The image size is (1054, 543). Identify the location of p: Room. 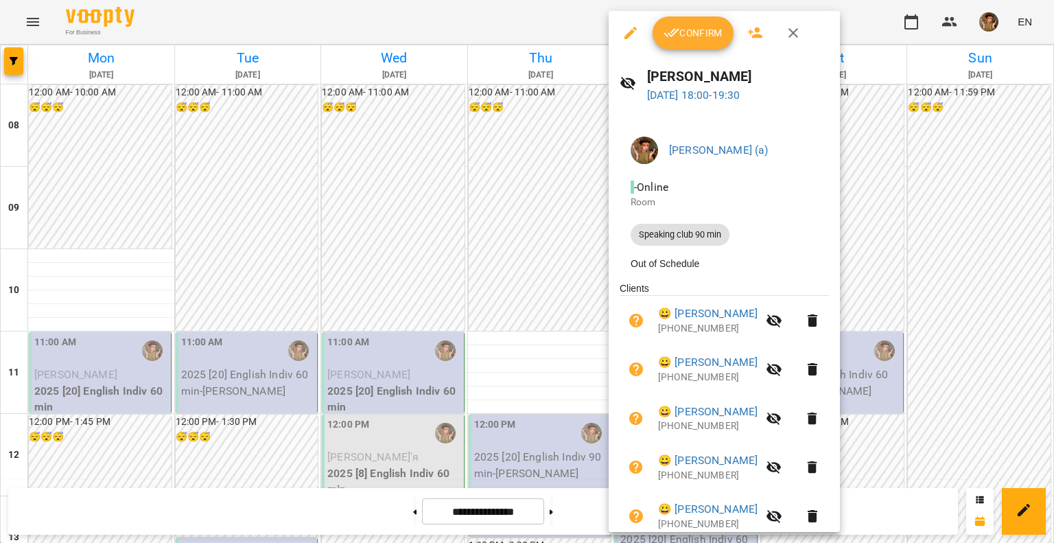
(724, 202).